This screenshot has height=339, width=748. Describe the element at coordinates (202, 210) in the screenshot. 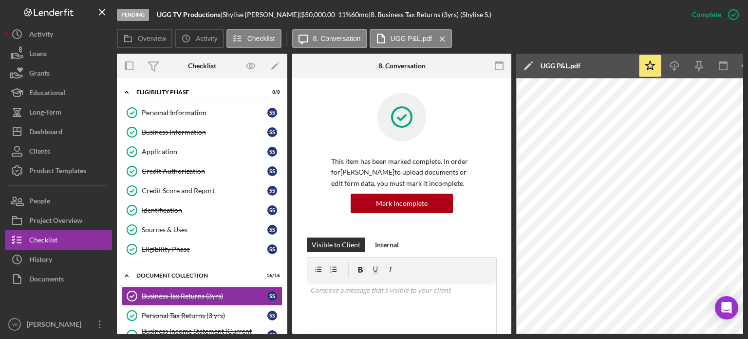

I see `a: IdentificationSS` at that location.